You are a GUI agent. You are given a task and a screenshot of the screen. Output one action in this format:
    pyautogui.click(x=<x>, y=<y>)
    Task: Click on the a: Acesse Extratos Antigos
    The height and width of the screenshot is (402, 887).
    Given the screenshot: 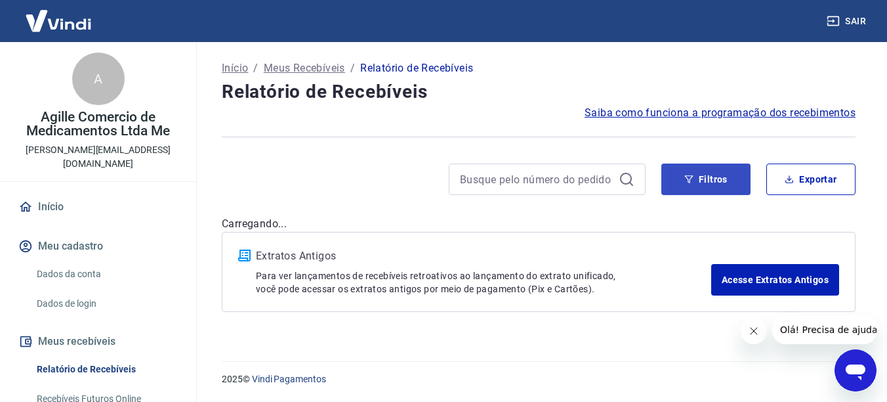 What is the action you would take?
    pyautogui.click(x=775, y=280)
    